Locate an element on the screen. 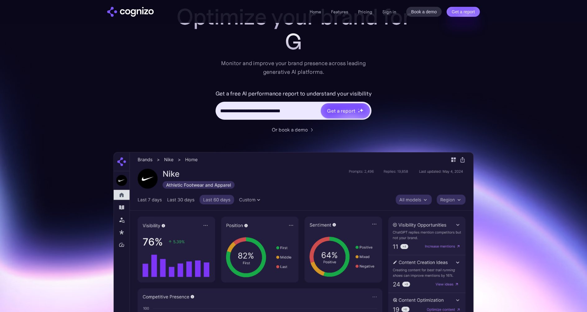 The width and height of the screenshot is (587, 312). div: Or book a demo is located at coordinates (290, 130).